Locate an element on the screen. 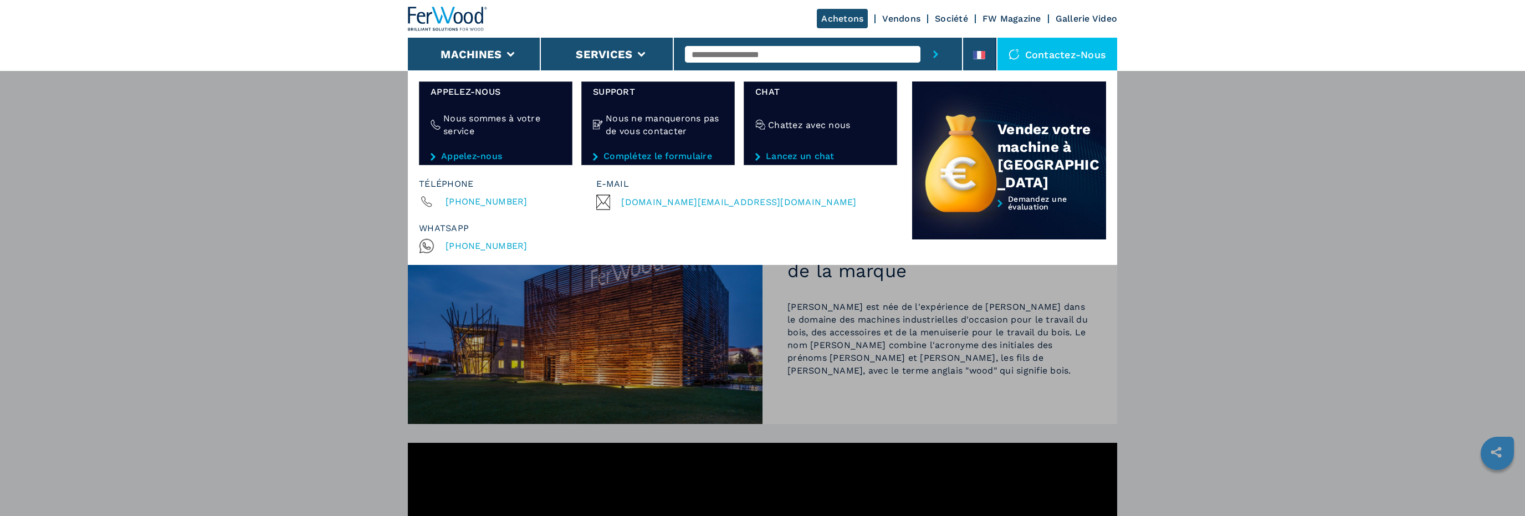  div: whatsapp is located at coordinates (508, 228).